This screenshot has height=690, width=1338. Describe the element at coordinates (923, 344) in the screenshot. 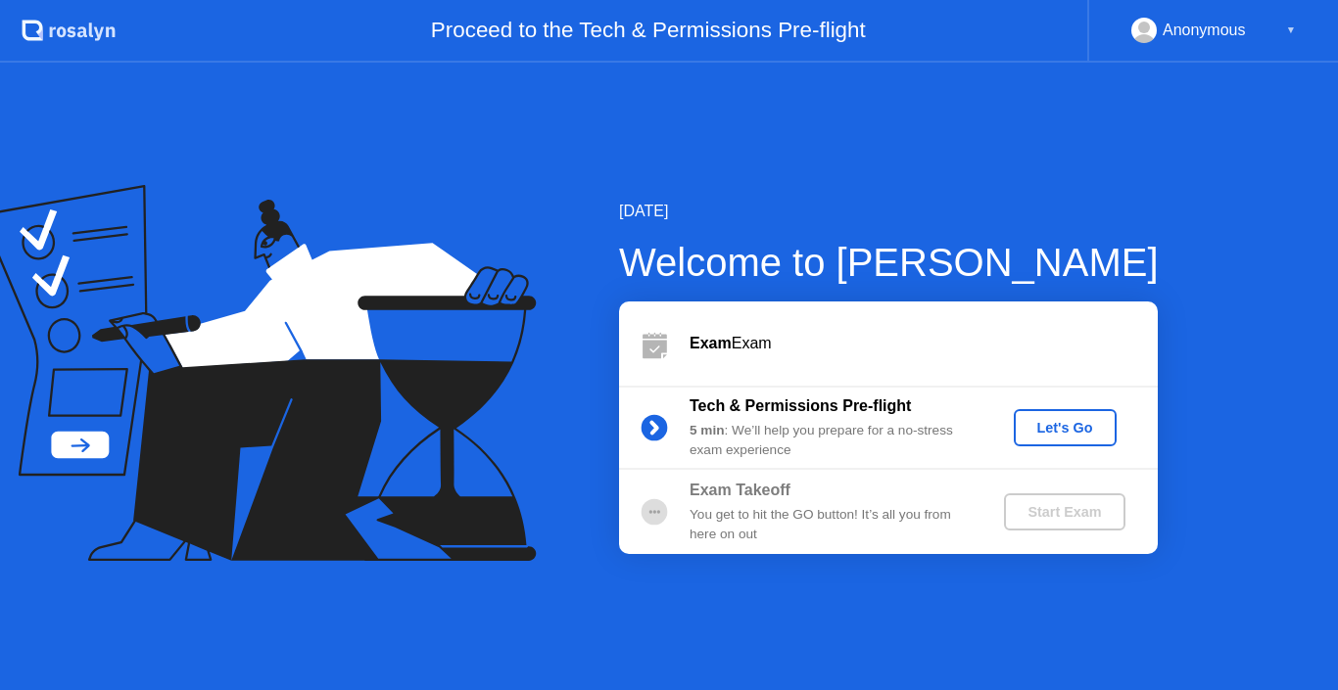

I see `div: Exam` at that location.